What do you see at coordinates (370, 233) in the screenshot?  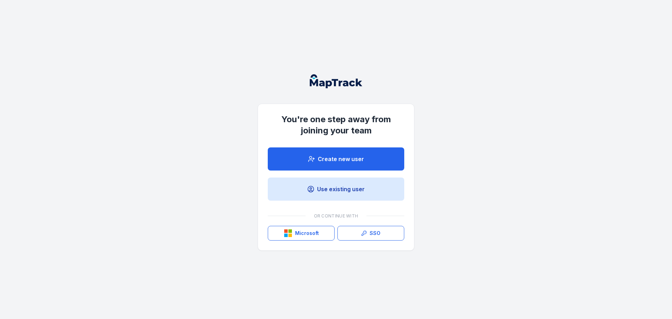 I see `a: SSO` at bounding box center [370, 233].